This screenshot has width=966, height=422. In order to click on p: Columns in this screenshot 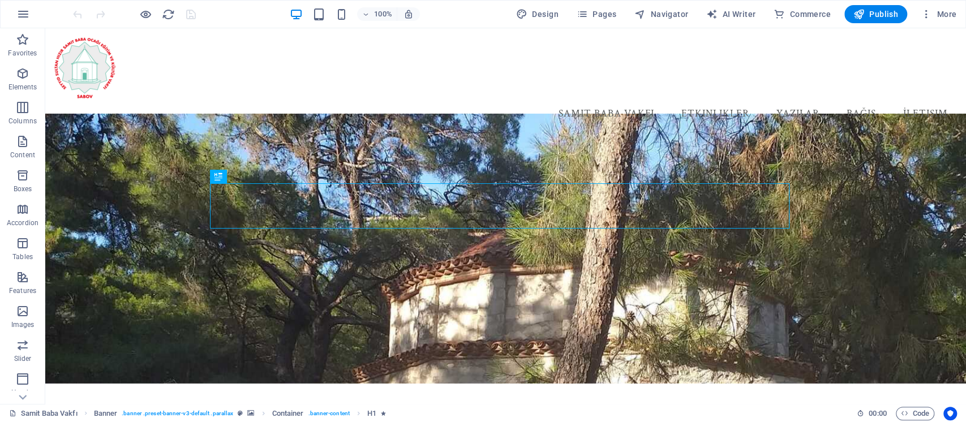, I will do `click(23, 121)`.